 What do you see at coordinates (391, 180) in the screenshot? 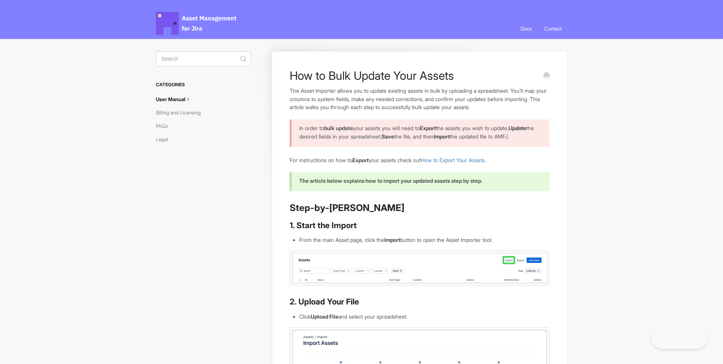
I see `b: The article below explains how to import your updated assets step by step.` at bounding box center [391, 180].